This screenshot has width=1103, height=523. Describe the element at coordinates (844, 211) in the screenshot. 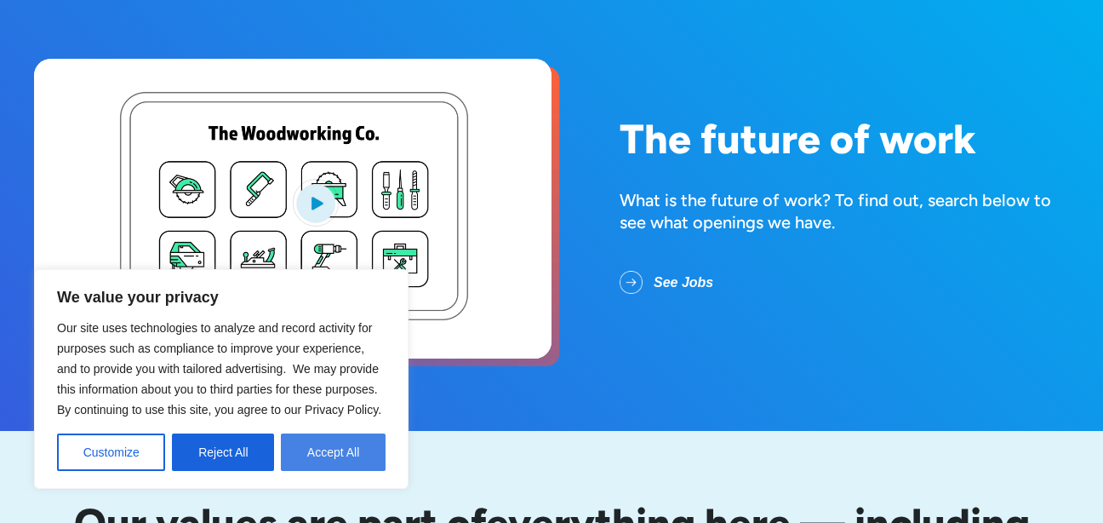

I see `div: What is the future of work? To find out, search below to see what openings we have.` at that location.